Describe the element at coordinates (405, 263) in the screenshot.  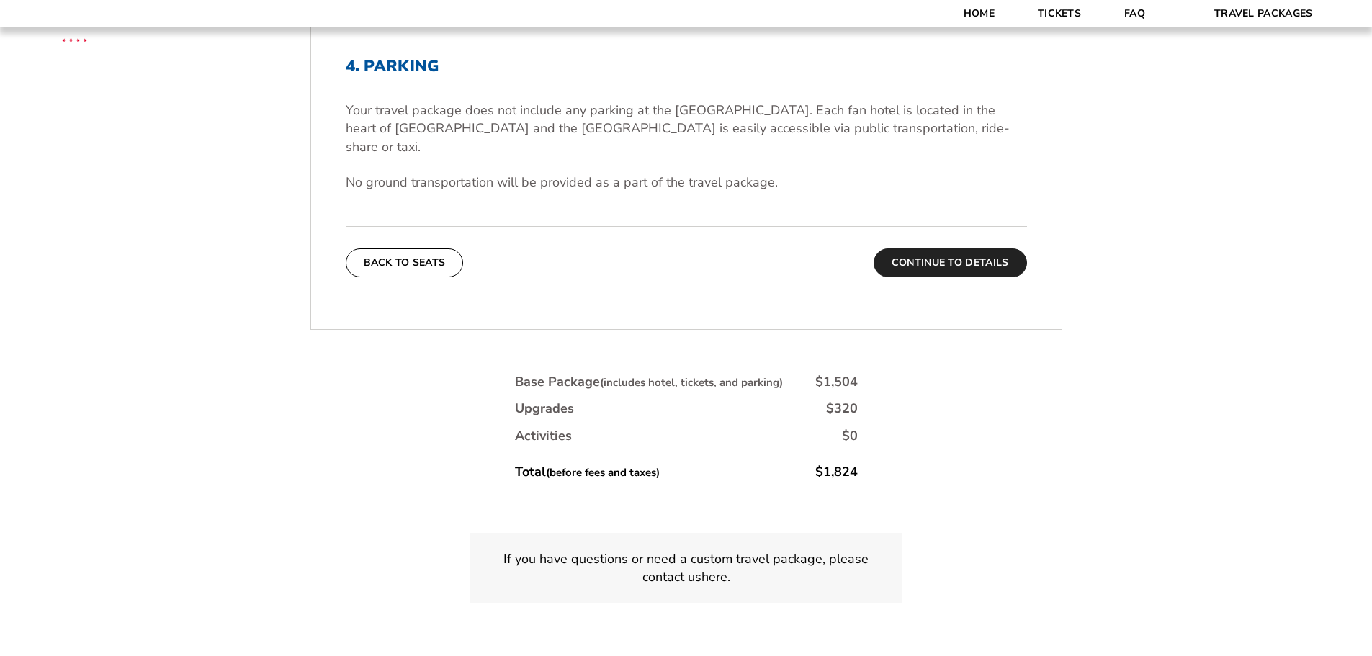
I see `button: Back To Seats` at that location.